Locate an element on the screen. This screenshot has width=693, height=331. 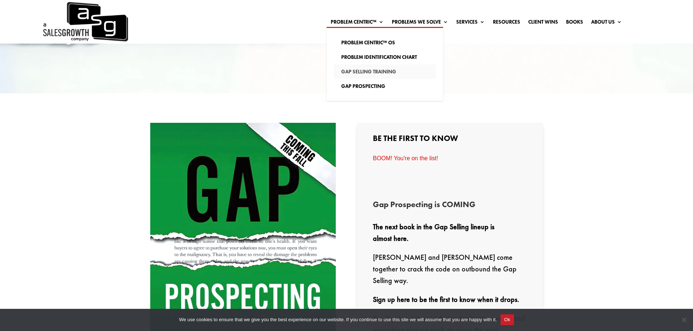
a: Problem Centric™ is located at coordinates (357, 23).